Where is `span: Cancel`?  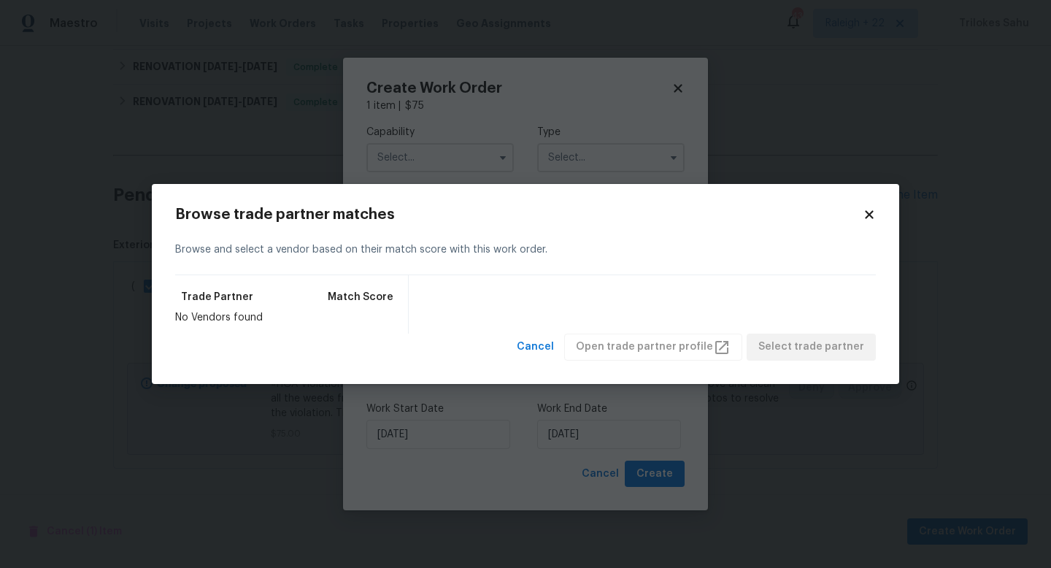
span: Cancel is located at coordinates (535, 347).